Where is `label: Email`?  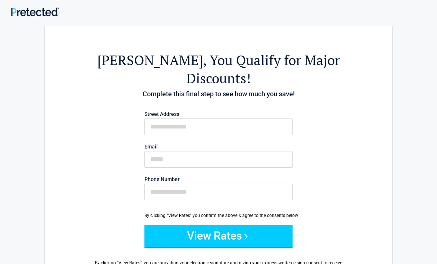 label: Email is located at coordinates (218, 147).